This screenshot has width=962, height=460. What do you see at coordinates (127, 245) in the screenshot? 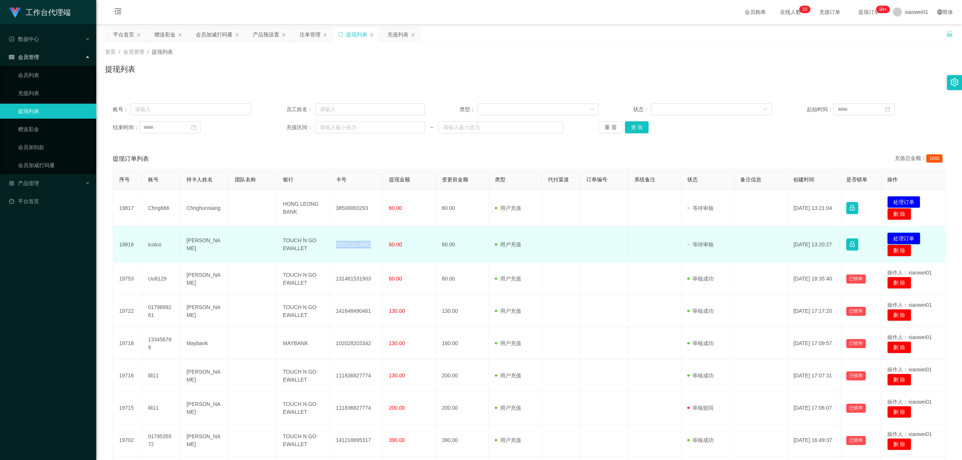
I see `td: 19816` at bounding box center [127, 245].